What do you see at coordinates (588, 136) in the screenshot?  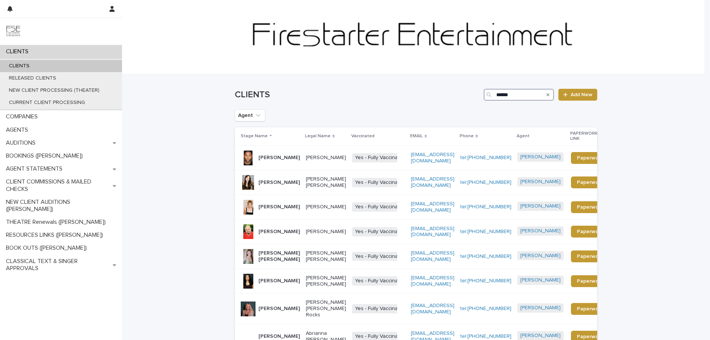 I see `p: PAPERWORK LINK` at bounding box center [588, 136].